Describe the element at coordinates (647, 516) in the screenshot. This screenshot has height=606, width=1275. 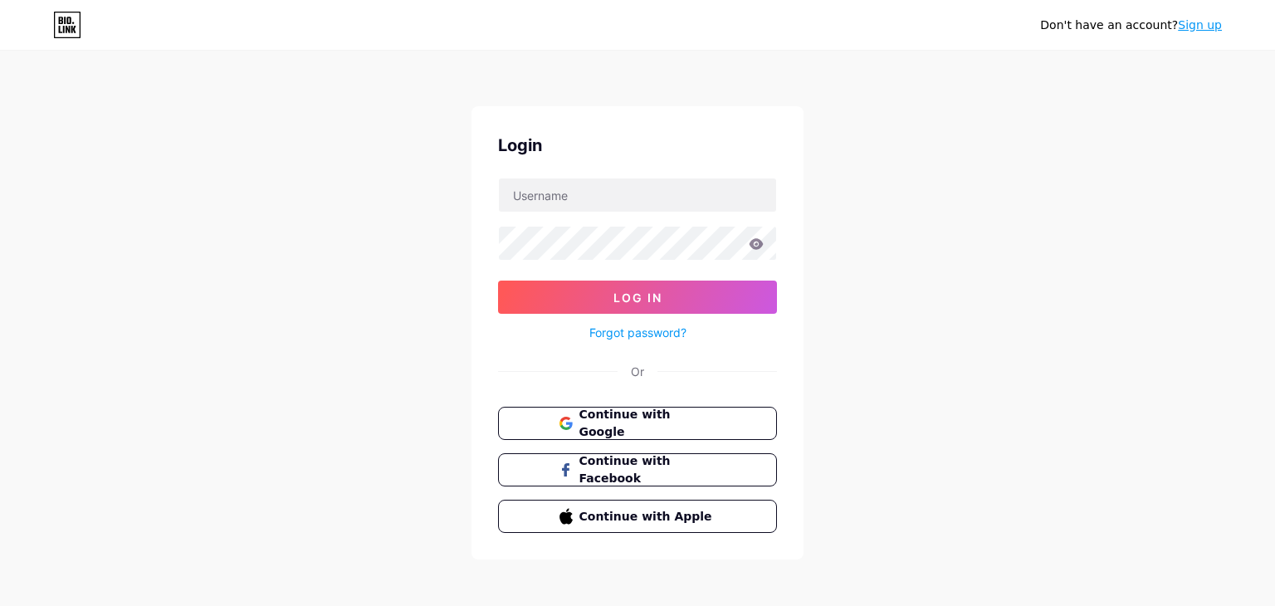
I see `span: Continue with Apple` at that location.